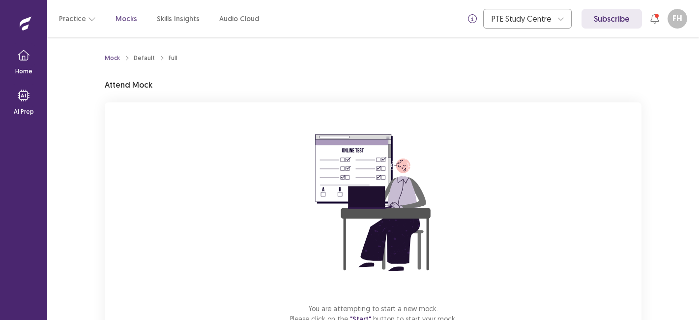 The height and width of the screenshot is (320, 699). What do you see at coordinates (24, 112) in the screenshot?
I see `p: AI Prep` at bounding box center [24, 112].